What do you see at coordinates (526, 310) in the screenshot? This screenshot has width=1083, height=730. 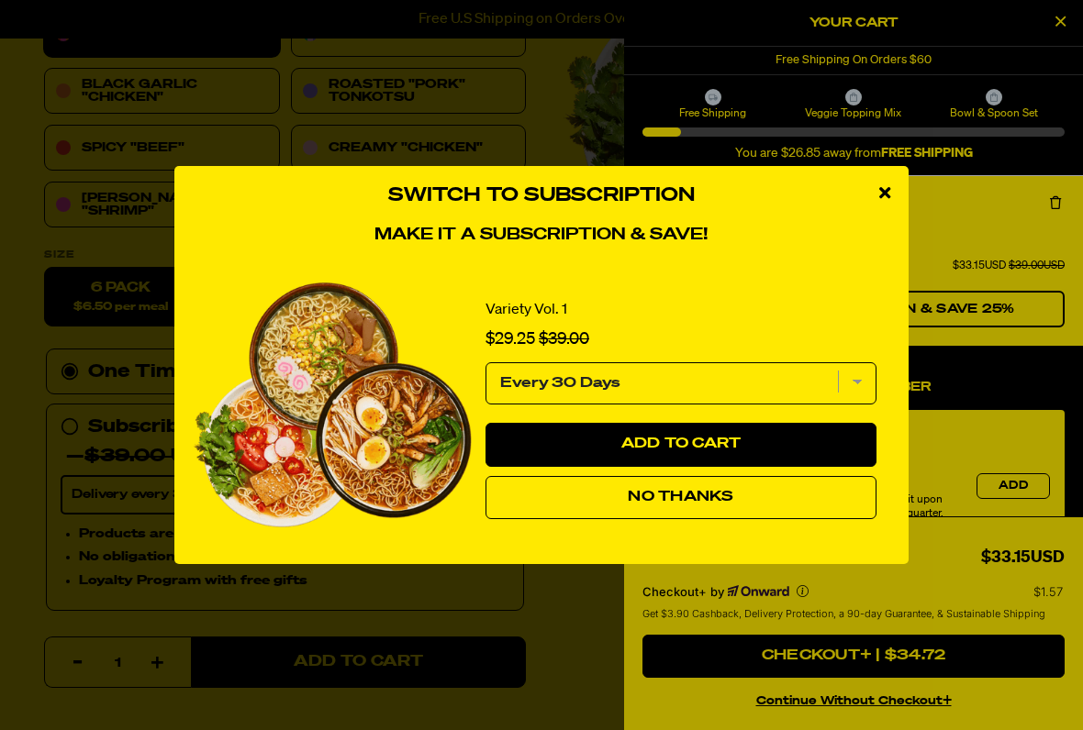 I see `a: Variety Vol. 1` at bounding box center [526, 310].